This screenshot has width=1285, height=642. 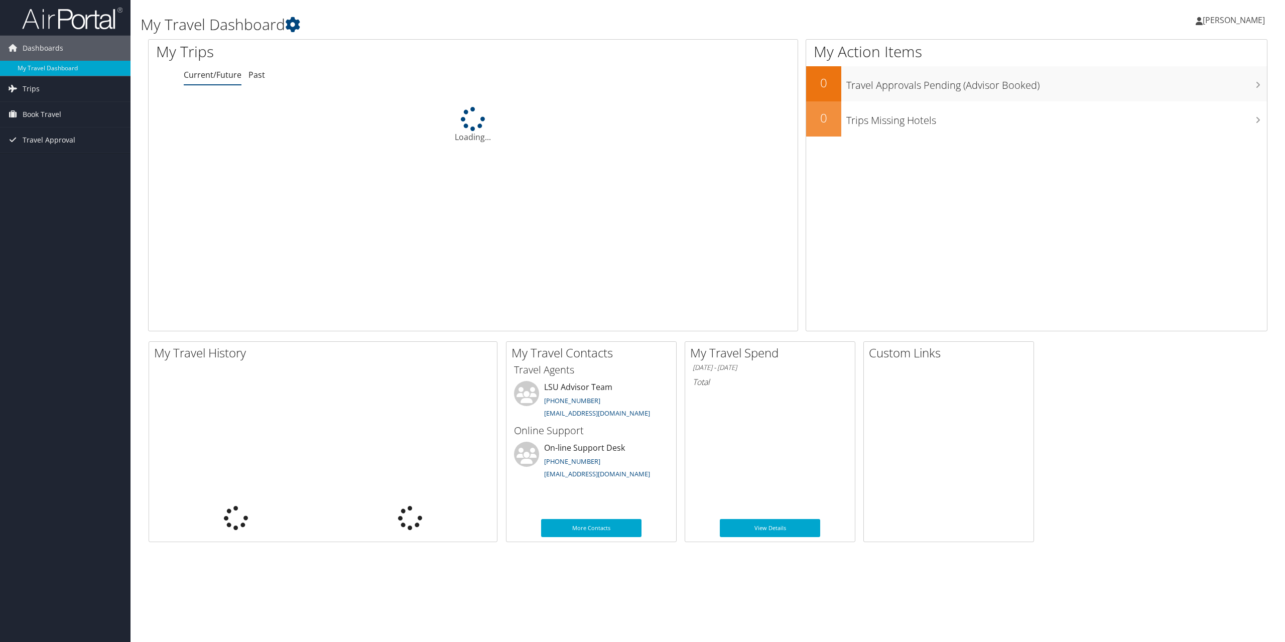 What do you see at coordinates (72, 18) in the screenshot?
I see `img: airportal-logo.png` at bounding box center [72, 18].